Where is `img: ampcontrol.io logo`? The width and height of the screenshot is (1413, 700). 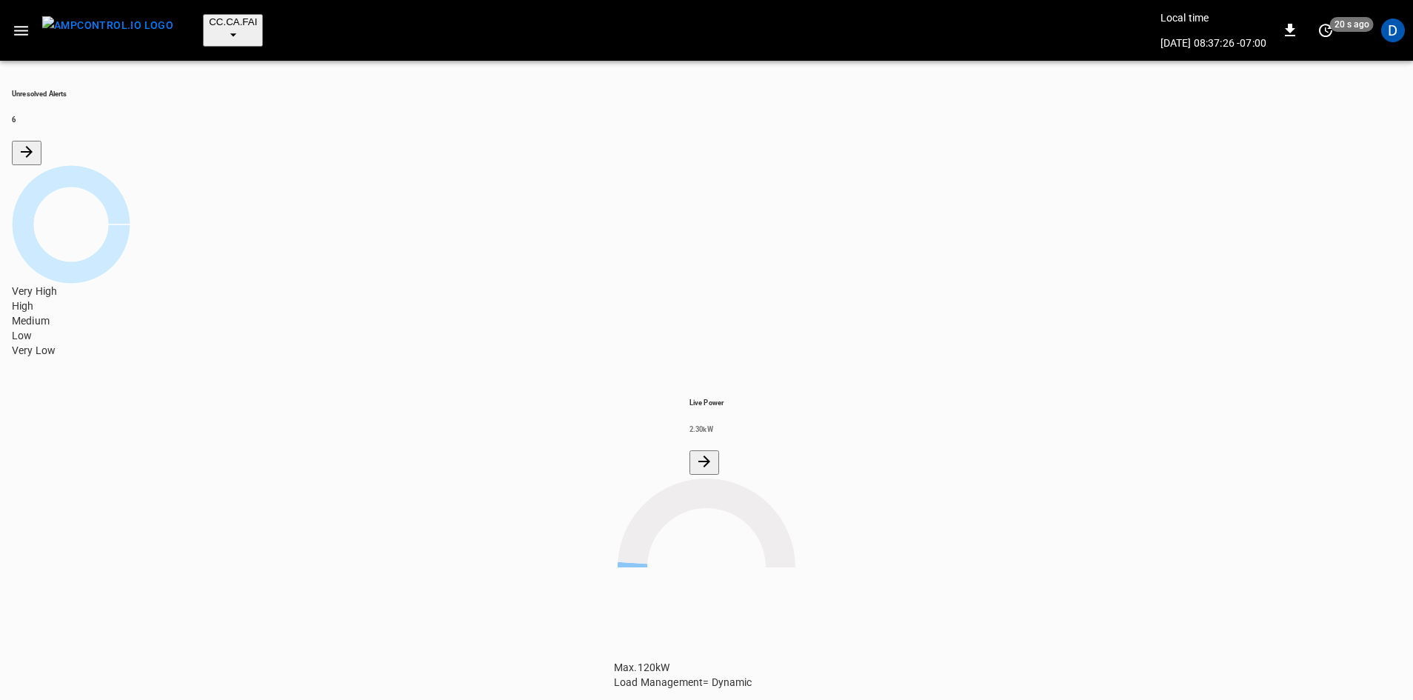 img: ampcontrol.io logo is located at coordinates (107, 25).